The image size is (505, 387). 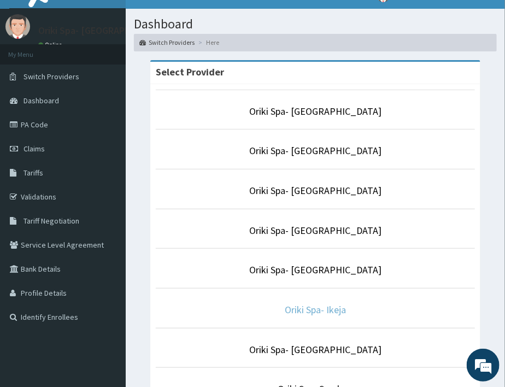 What do you see at coordinates (189, 72) in the screenshot?
I see `strong: Select Provider` at bounding box center [189, 72].